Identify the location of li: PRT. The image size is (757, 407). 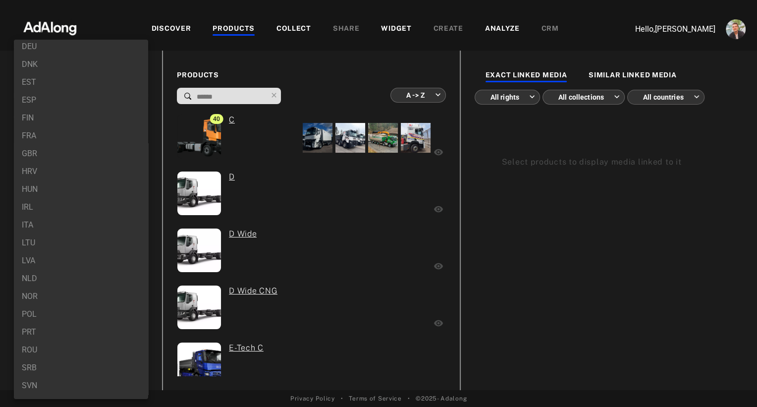
(81, 332).